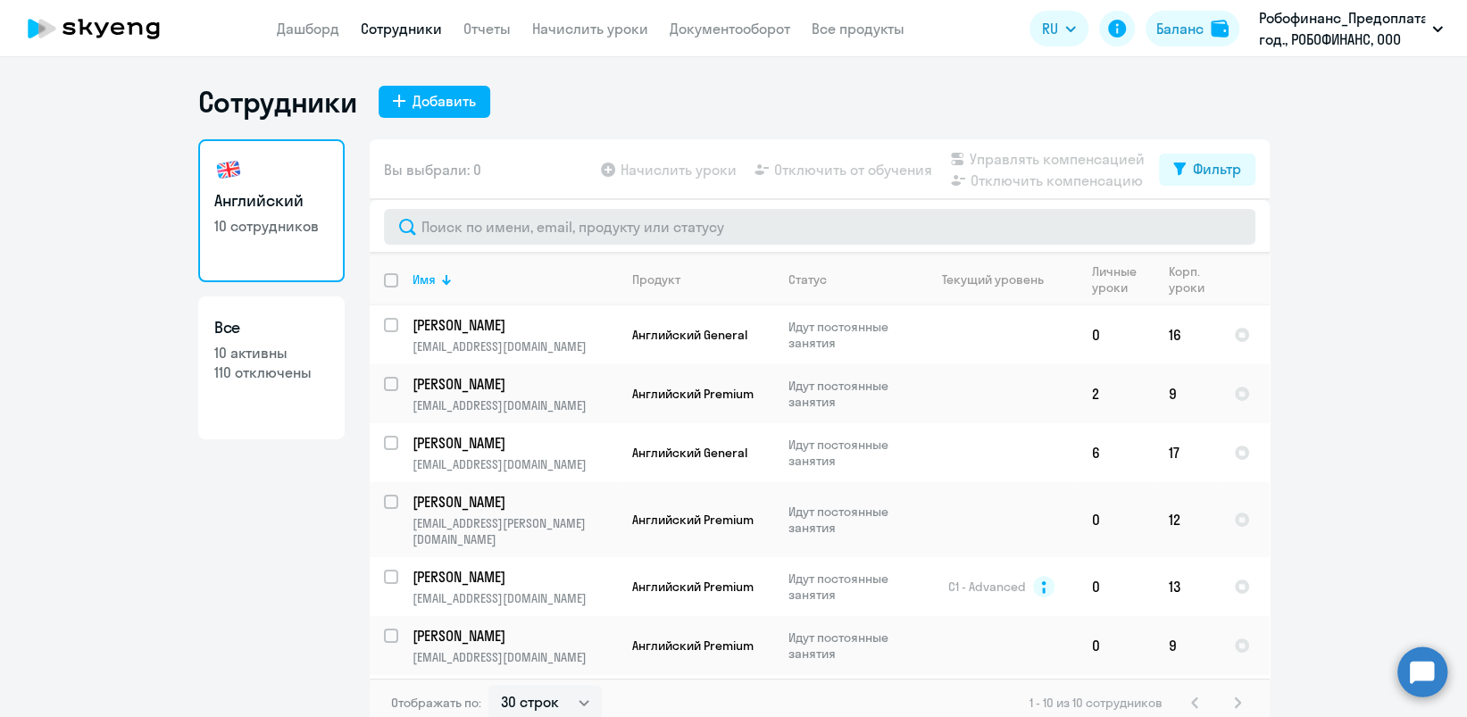  I want to click on p: Робофинанс_Предоплата_Договор_2025 год., РОБОФИНАНС, ООО, so click(1342, 29).